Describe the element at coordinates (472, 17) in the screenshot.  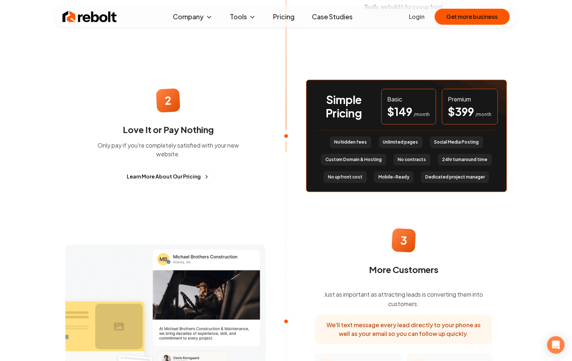
I see `button: Get more business` at that location.